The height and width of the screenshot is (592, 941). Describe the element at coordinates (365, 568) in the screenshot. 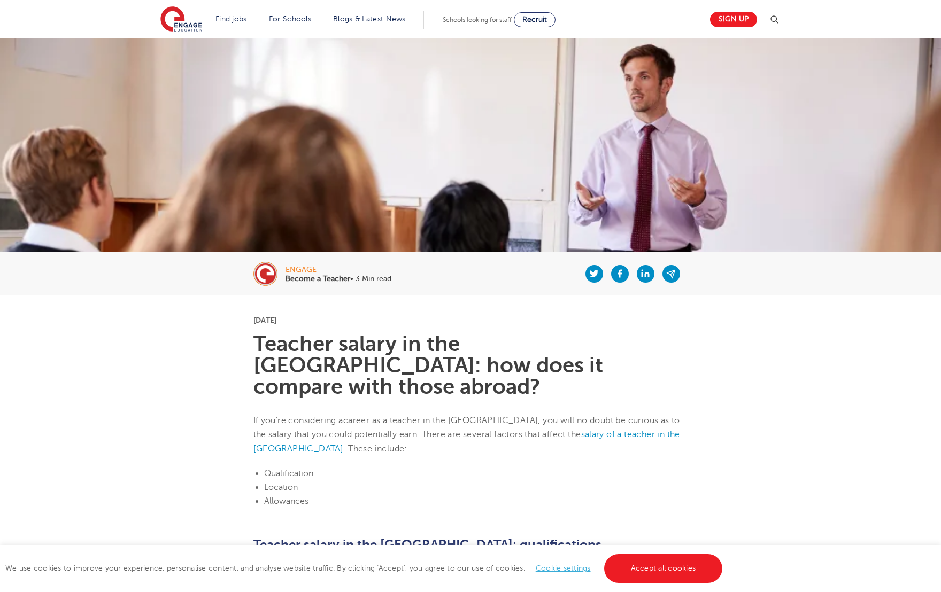

I see `span: We use cookies to improve your experience, personalise content, and analyse website traffic. By c...` at that location.